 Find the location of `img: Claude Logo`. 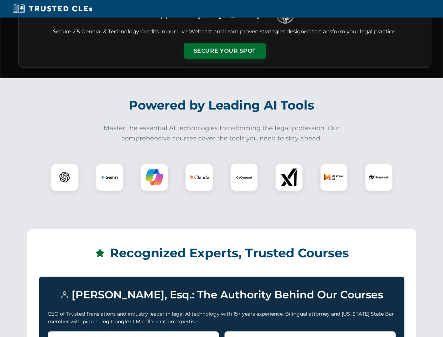

img: Claude Logo is located at coordinates (199, 177).